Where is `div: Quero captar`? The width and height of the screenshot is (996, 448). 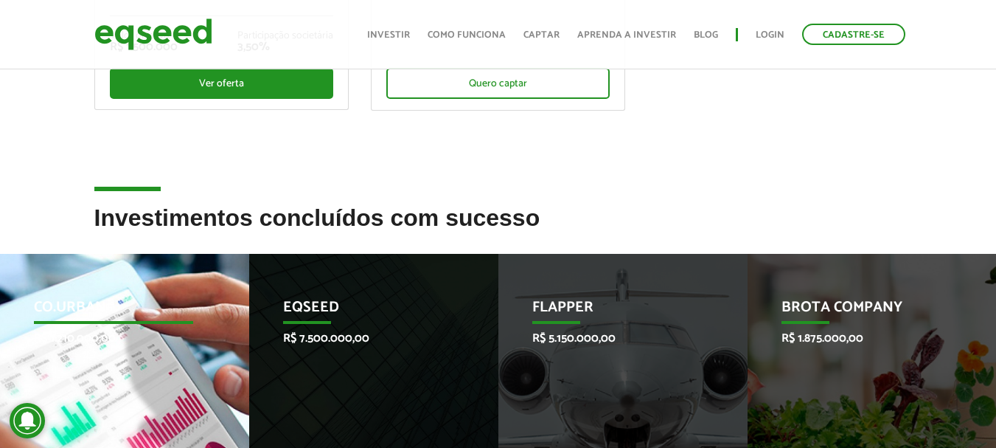
div: Quero captar is located at coordinates (498, 83).